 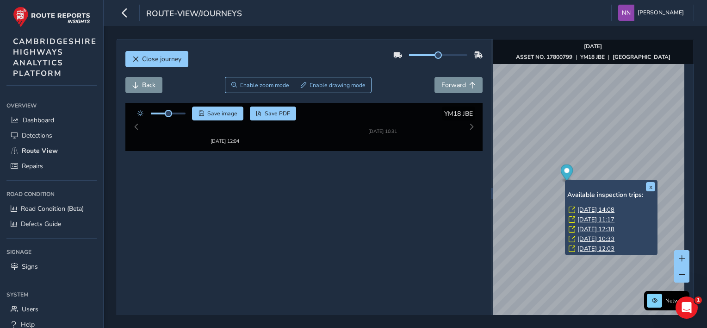 I want to click on button: x, so click(x=650, y=186).